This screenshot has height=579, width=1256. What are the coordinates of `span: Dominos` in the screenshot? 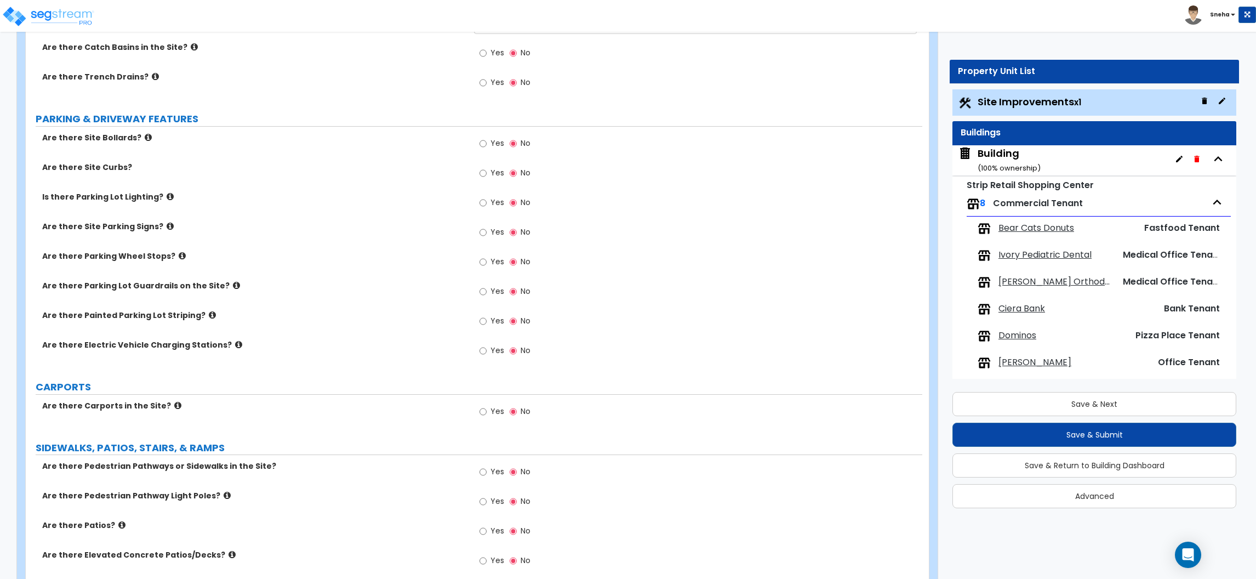 It's located at (1017, 336).